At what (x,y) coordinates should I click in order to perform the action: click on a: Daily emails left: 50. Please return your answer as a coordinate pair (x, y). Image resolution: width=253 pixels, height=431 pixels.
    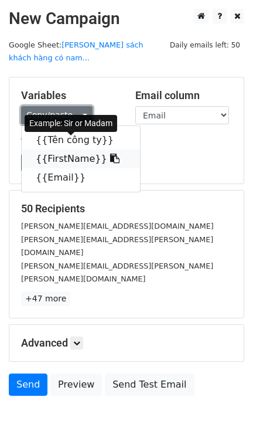
    Looking at the image, I should click on (205, 45).